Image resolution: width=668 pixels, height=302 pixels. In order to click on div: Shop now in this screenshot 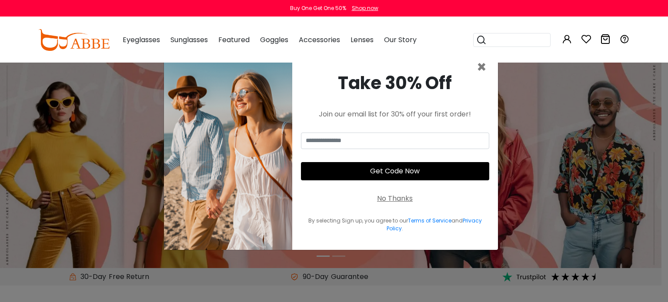, I will do `click(365, 8)`.